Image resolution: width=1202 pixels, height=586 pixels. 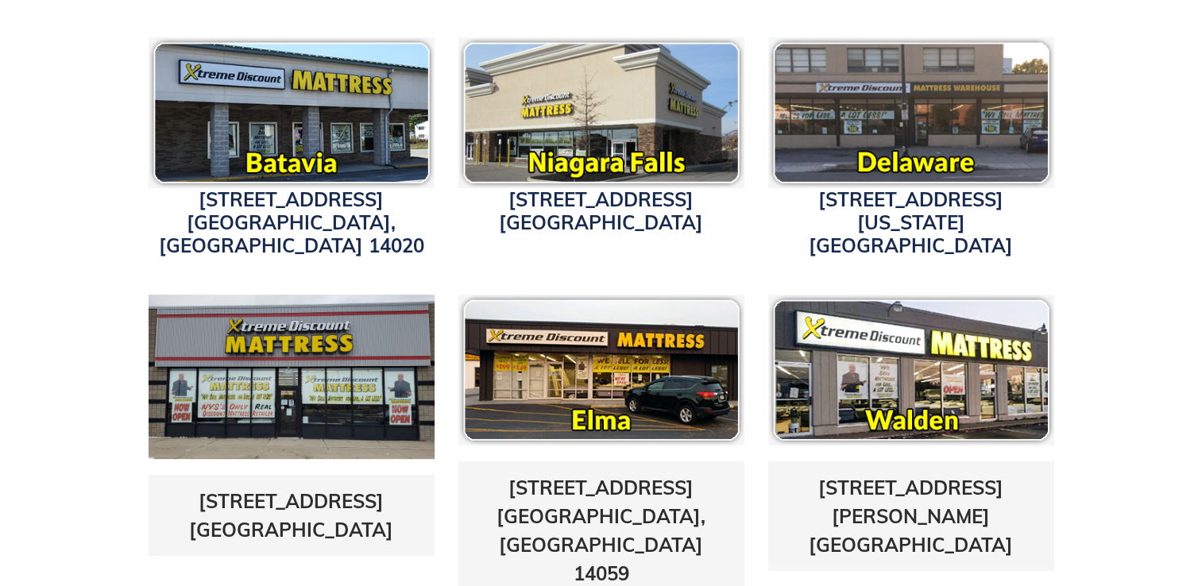 I want to click on img: Xtreme Discount Mattress Niagara Falls, so click(x=601, y=113).